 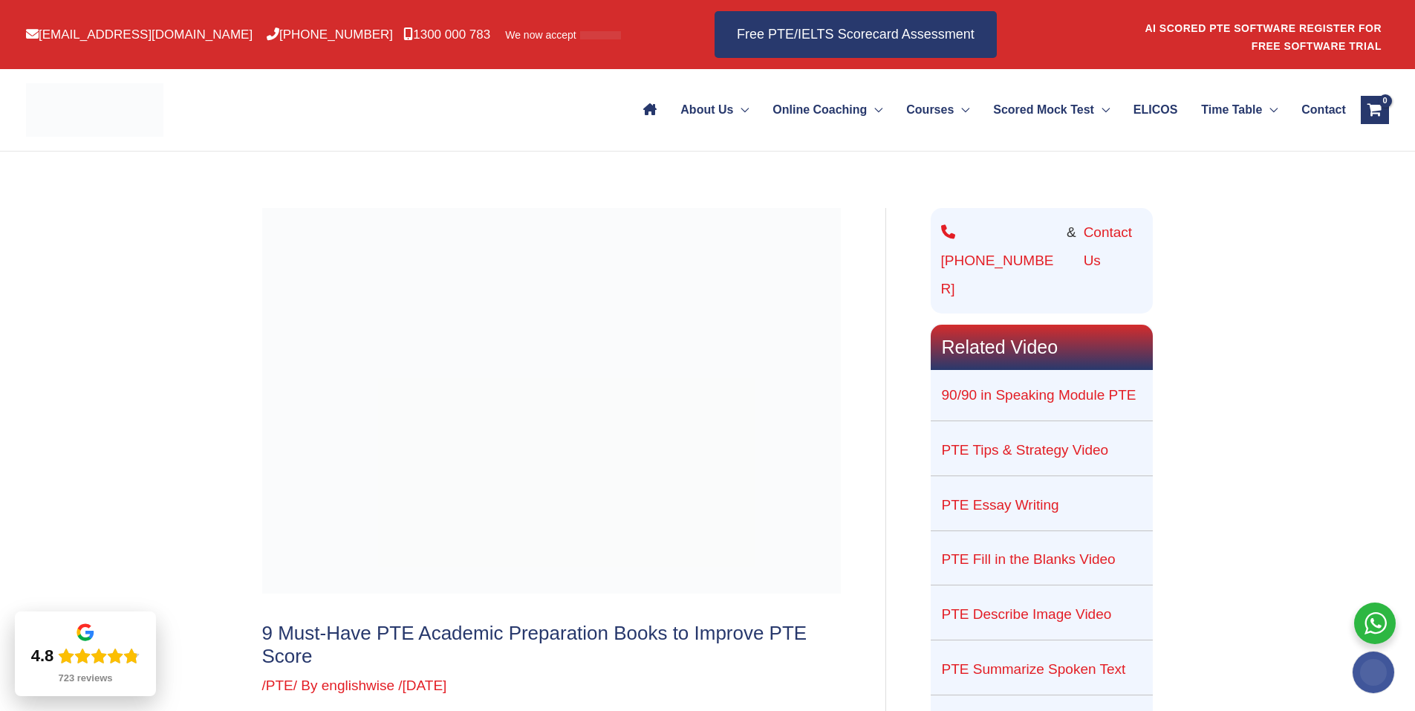 I want to click on a: AI SCORED PTE SOFTWARE REGISTER FOR FREE SOFTWARE TRIAL, so click(x=1263, y=37).